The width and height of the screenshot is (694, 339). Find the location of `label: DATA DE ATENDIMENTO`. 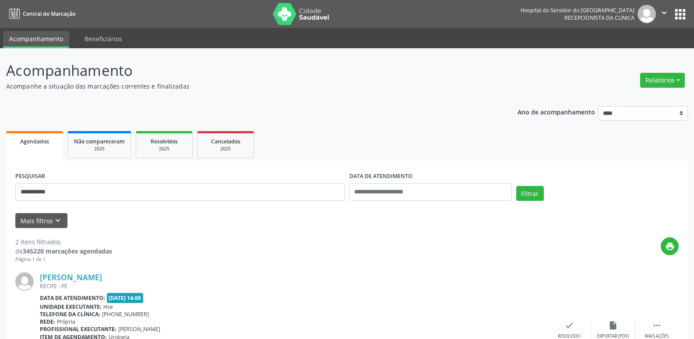

label: DATA DE ATENDIMENTO is located at coordinates (381, 176).